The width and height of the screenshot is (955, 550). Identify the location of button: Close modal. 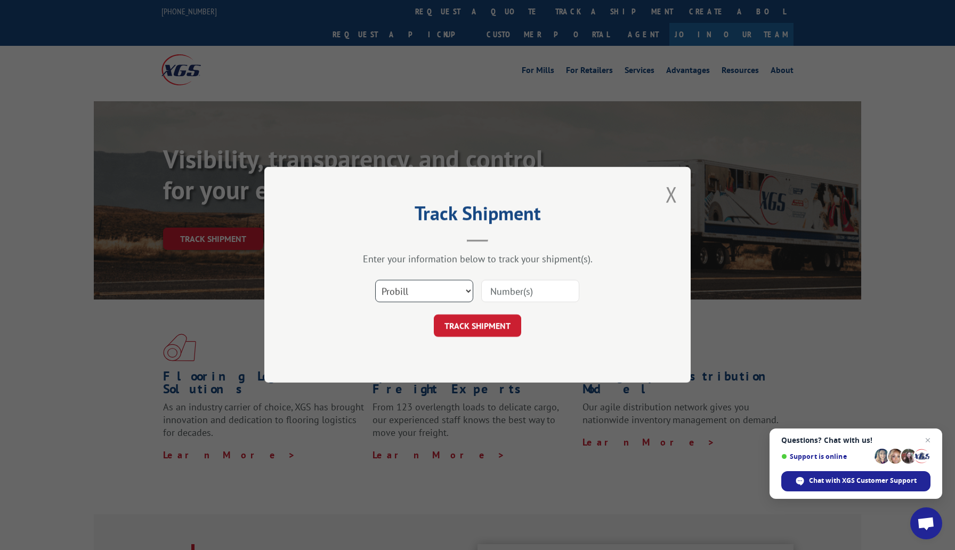
(671, 194).